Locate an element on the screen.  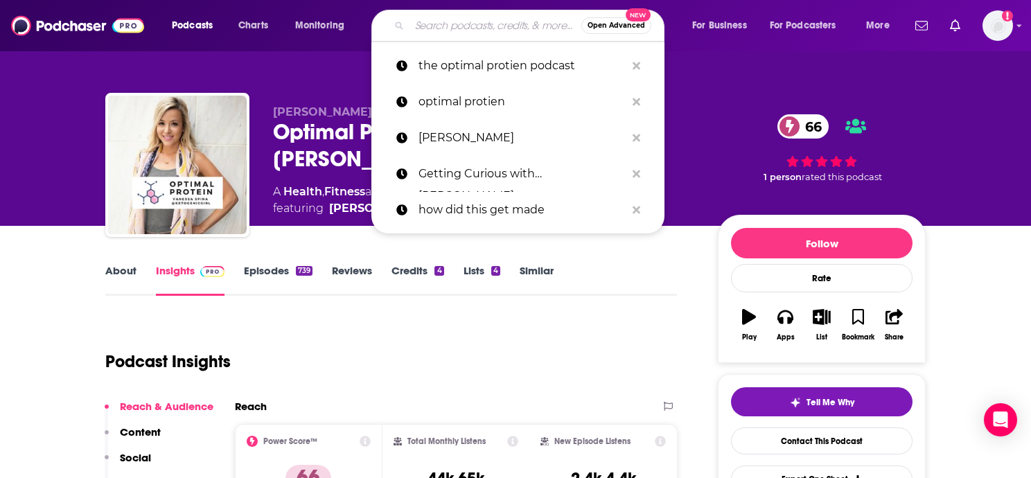
div: 739 is located at coordinates (304, 271).